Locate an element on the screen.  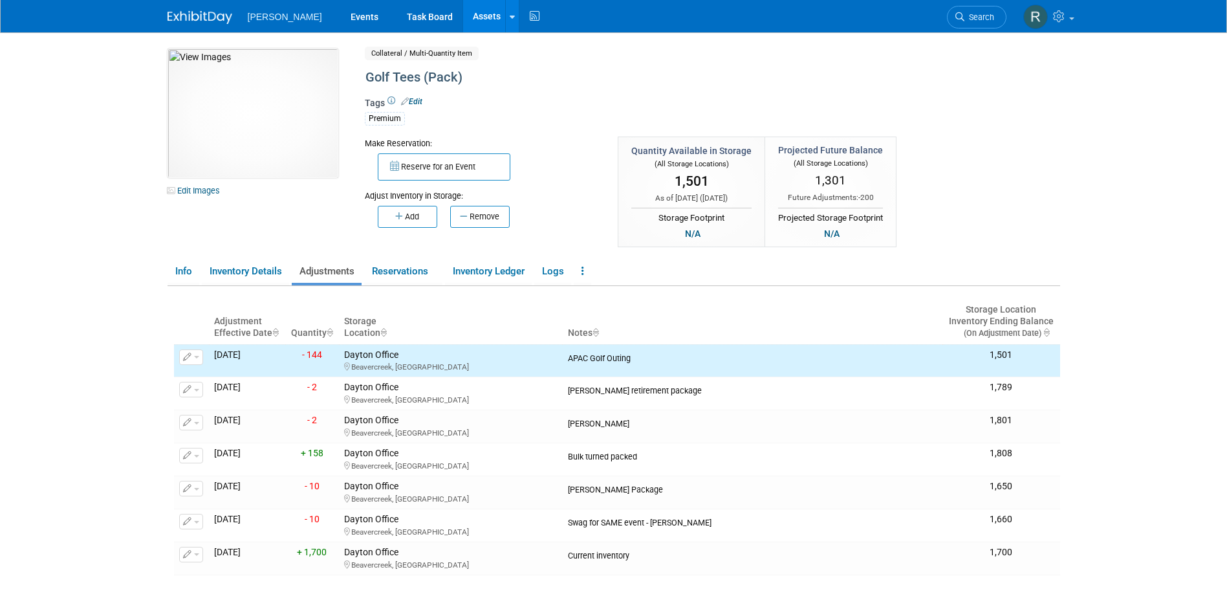
div: Quantity Available in Storage is located at coordinates (692, 151).